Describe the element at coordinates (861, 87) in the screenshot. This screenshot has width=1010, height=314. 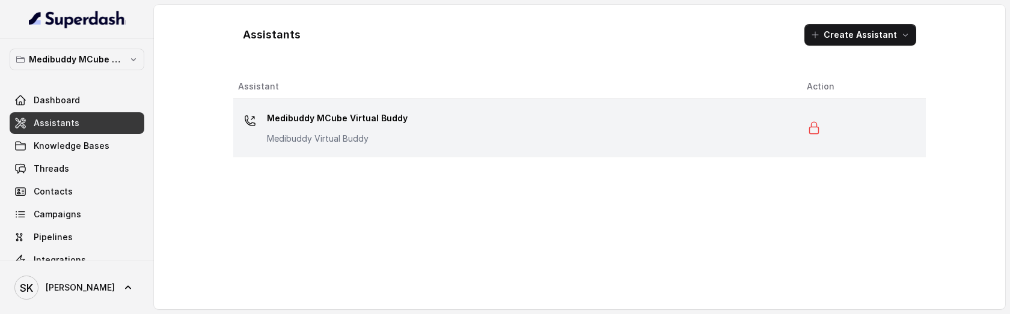
I see `th: Action` at that location.